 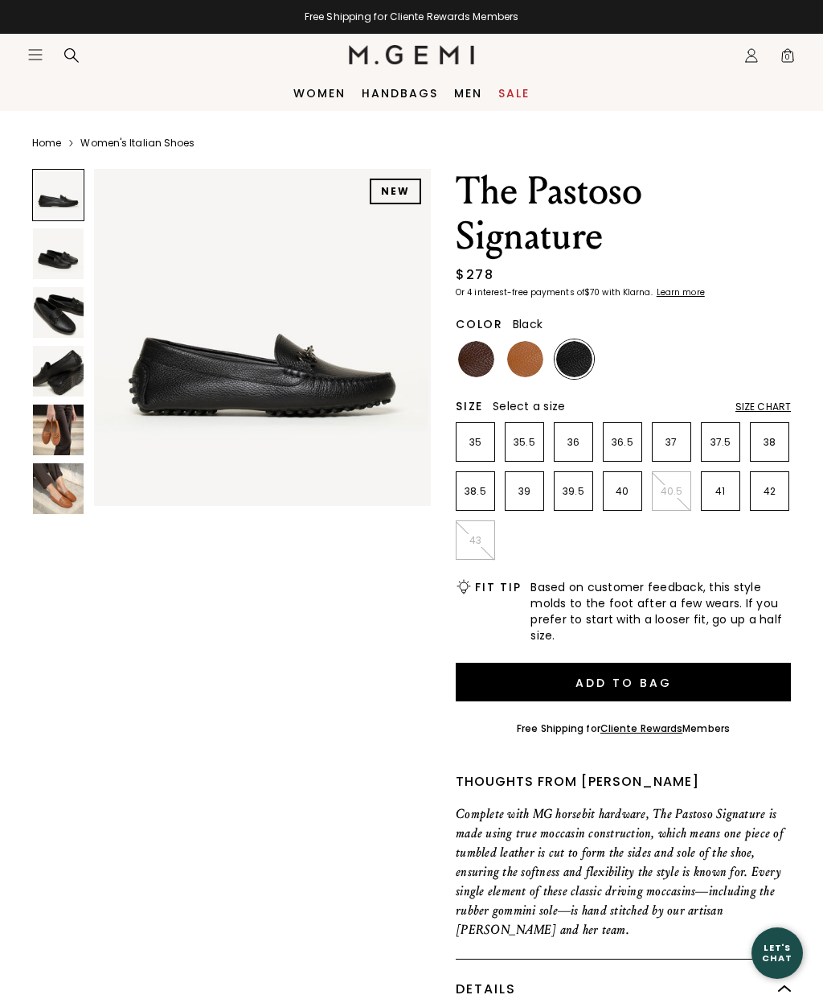 What do you see at coordinates (479, 324) in the screenshot?
I see `h2: Color` at bounding box center [479, 324].